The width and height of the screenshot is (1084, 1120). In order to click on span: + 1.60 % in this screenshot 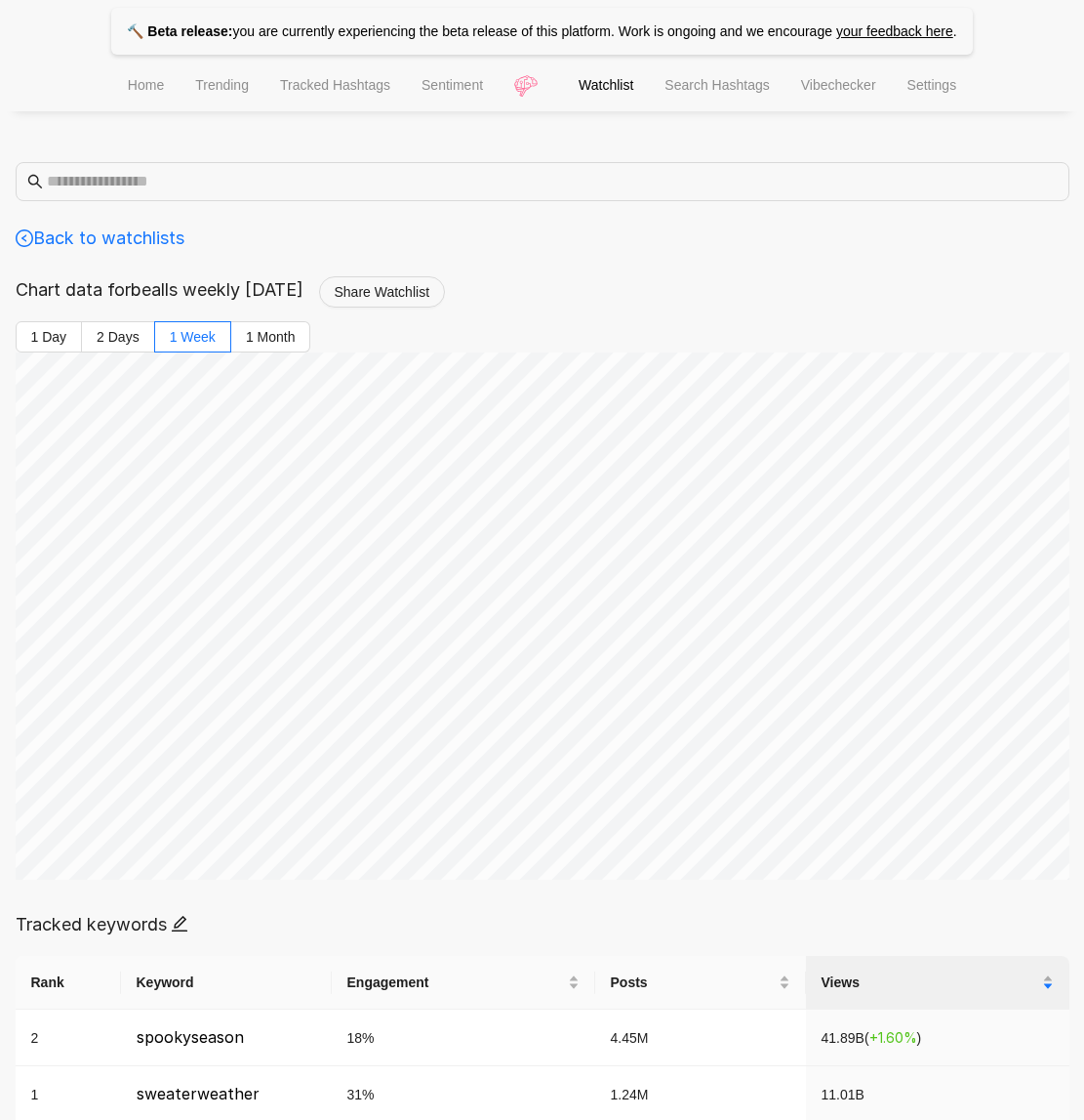, I will do `click(893, 1037)`.